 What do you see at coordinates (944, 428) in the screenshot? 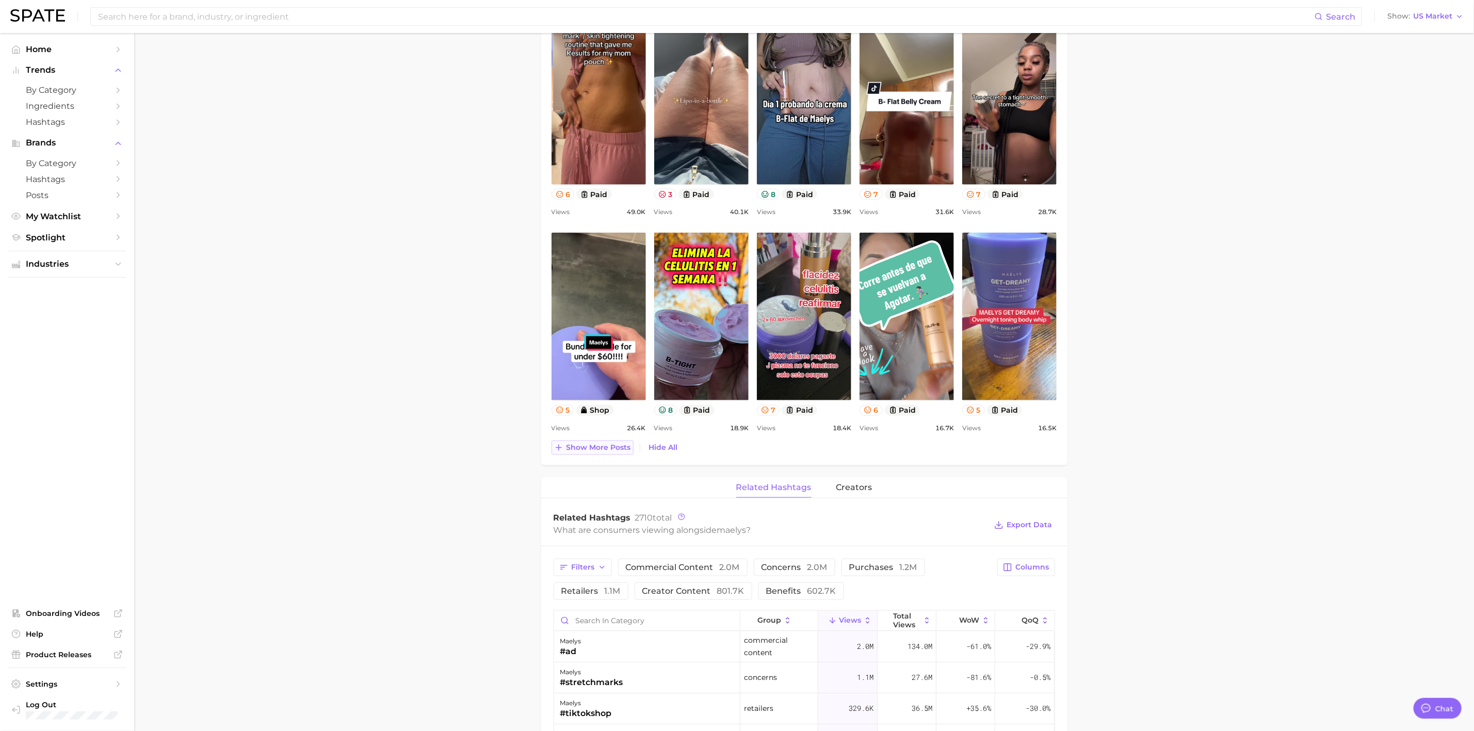
I see `span: 16.7k` at bounding box center [944, 428].